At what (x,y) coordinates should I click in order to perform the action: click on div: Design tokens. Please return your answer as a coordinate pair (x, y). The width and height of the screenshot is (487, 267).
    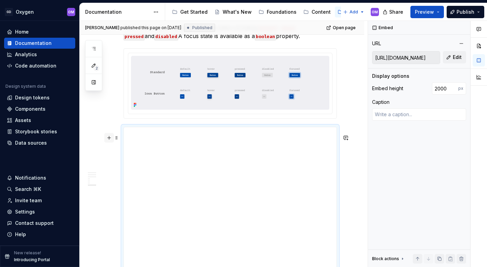
    Looking at the image, I should click on (32, 98).